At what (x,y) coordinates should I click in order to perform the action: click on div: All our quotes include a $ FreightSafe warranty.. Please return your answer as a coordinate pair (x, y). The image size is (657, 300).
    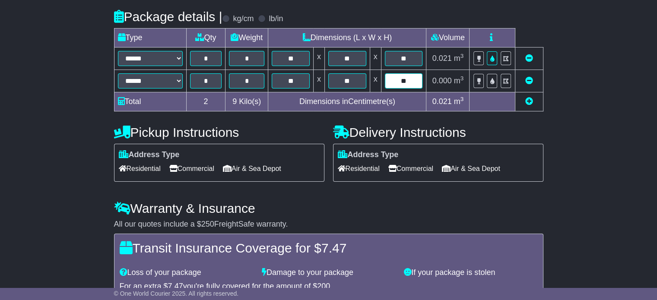
    Looking at the image, I should click on (329, 225).